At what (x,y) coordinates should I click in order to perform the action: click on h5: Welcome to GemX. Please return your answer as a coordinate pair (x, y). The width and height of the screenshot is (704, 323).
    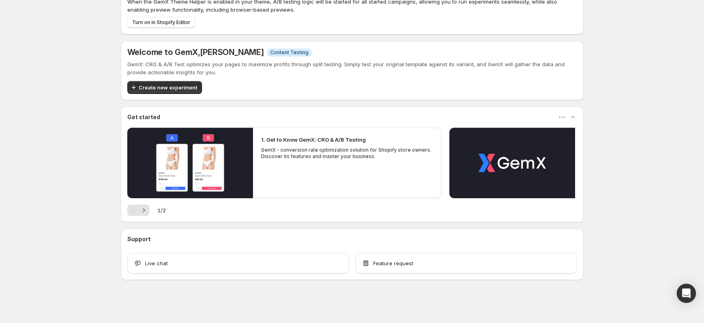
    Looking at the image, I should click on (196, 52).